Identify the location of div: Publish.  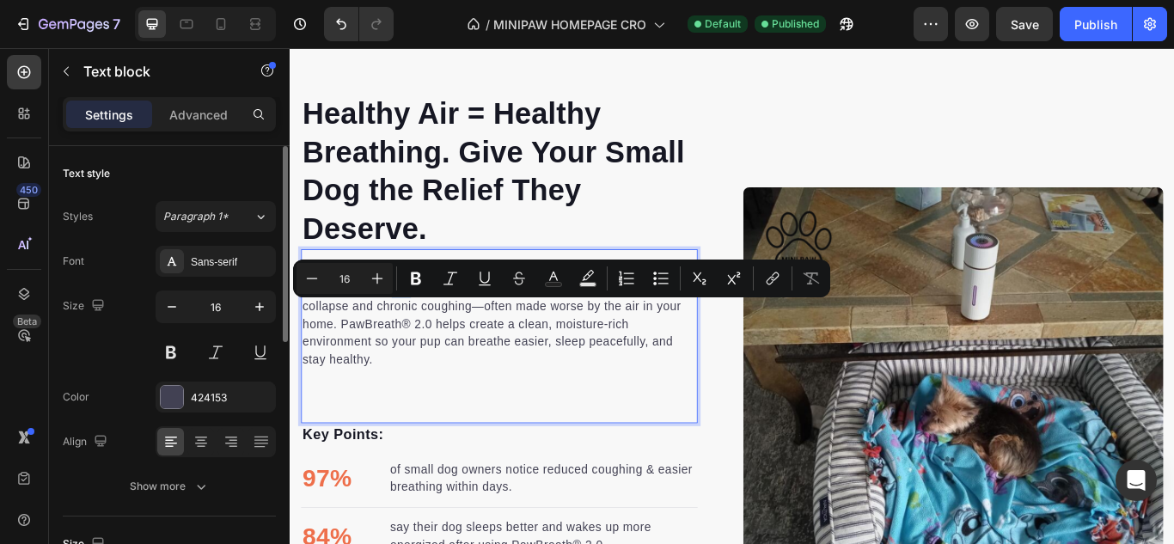
(1096, 24).